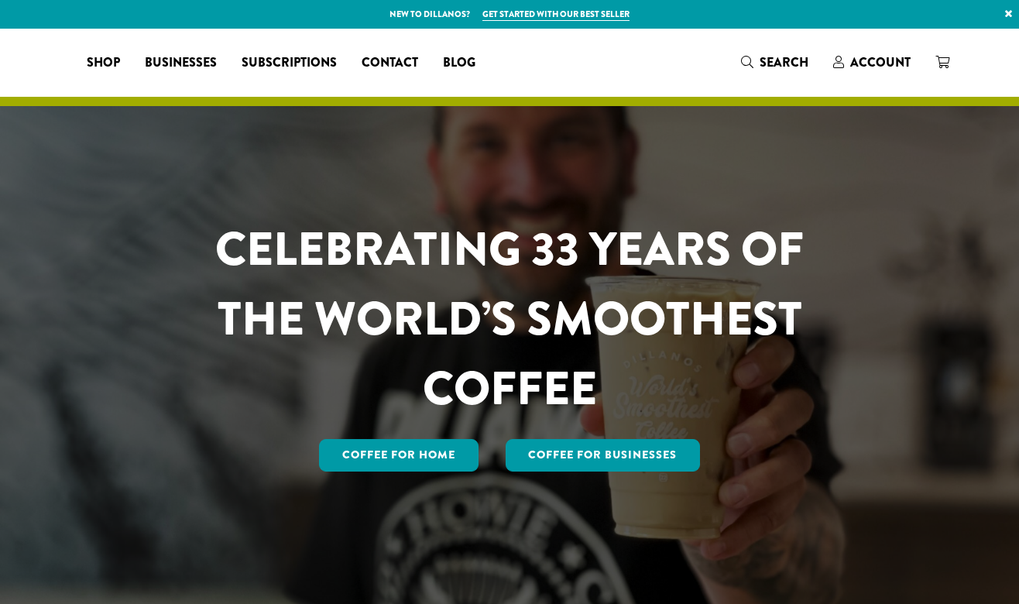 Image resolution: width=1019 pixels, height=604 pixels. Describe the element at coordinates (103, 63) in the screenshot. I see `a: Shop` at that location.